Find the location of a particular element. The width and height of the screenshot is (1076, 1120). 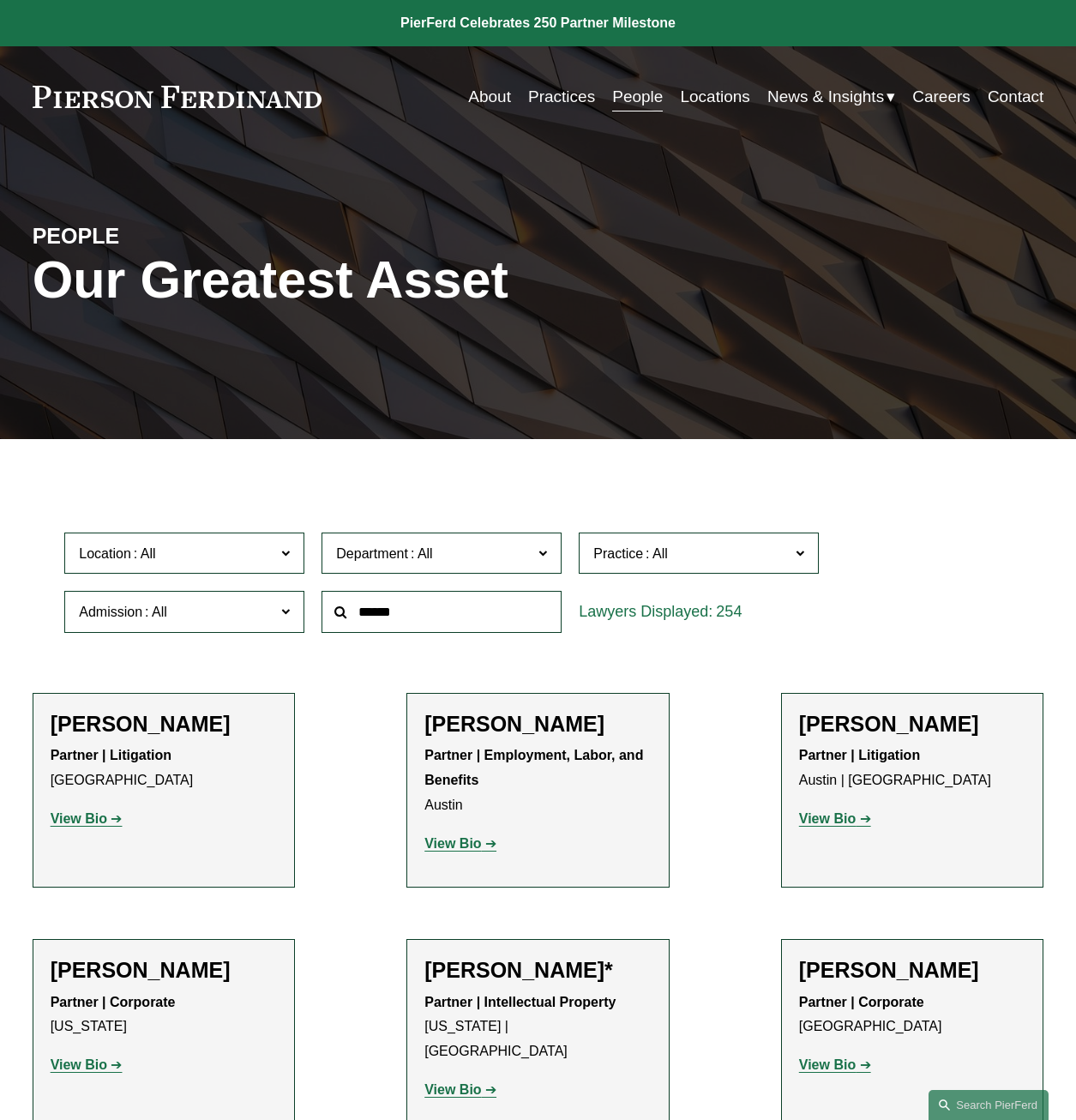

h4: PEOPLE is located at coordinates (159, 236).